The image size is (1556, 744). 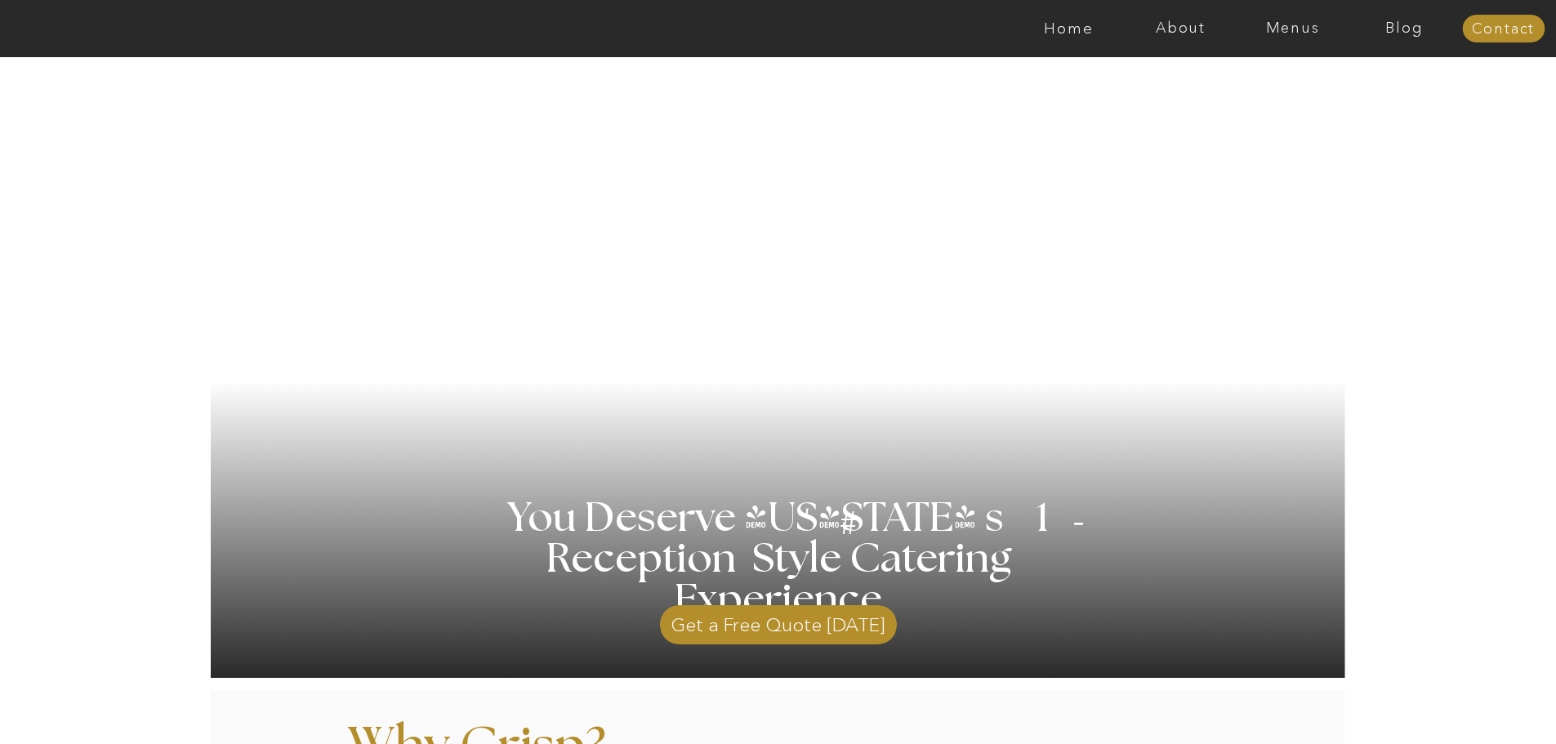 I want to click on a: Contact, so click(x=1503, y=29).